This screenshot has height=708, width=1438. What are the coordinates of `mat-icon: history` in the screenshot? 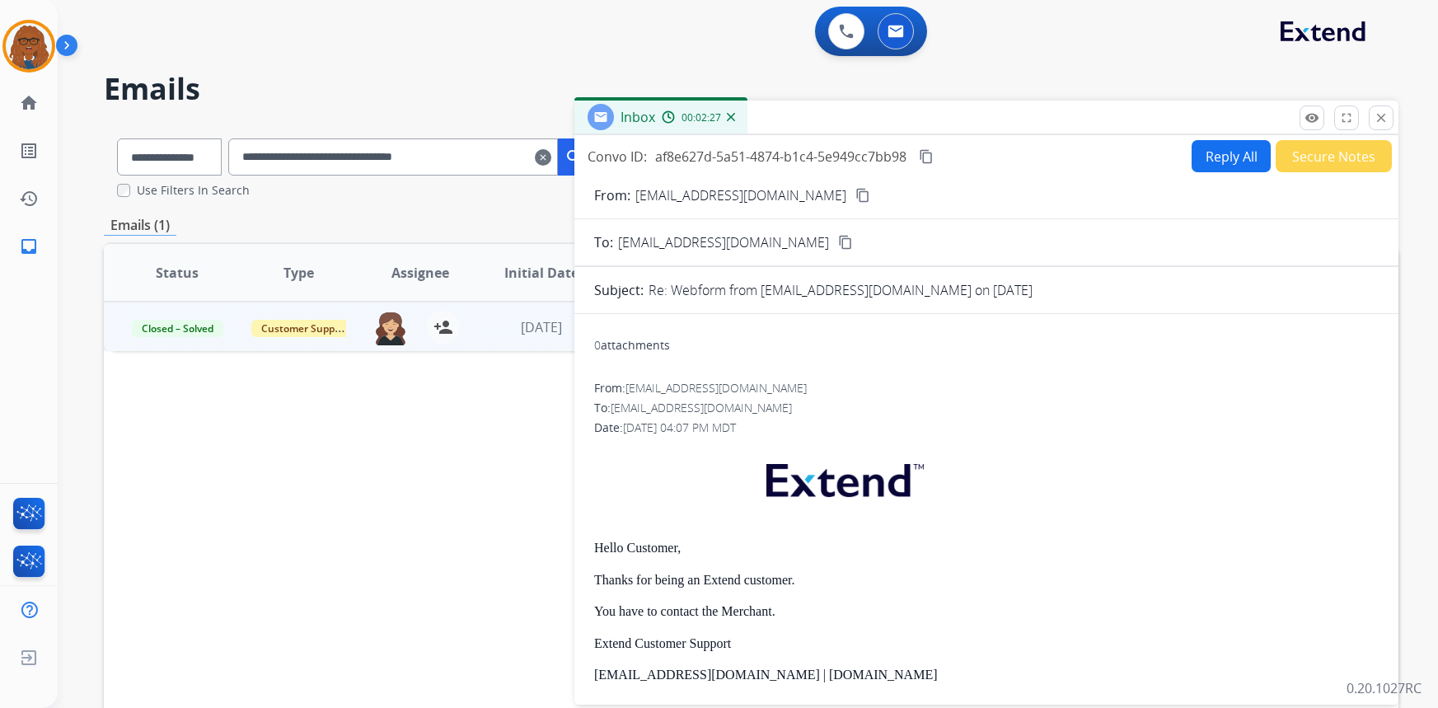 It's located at (29, 199).